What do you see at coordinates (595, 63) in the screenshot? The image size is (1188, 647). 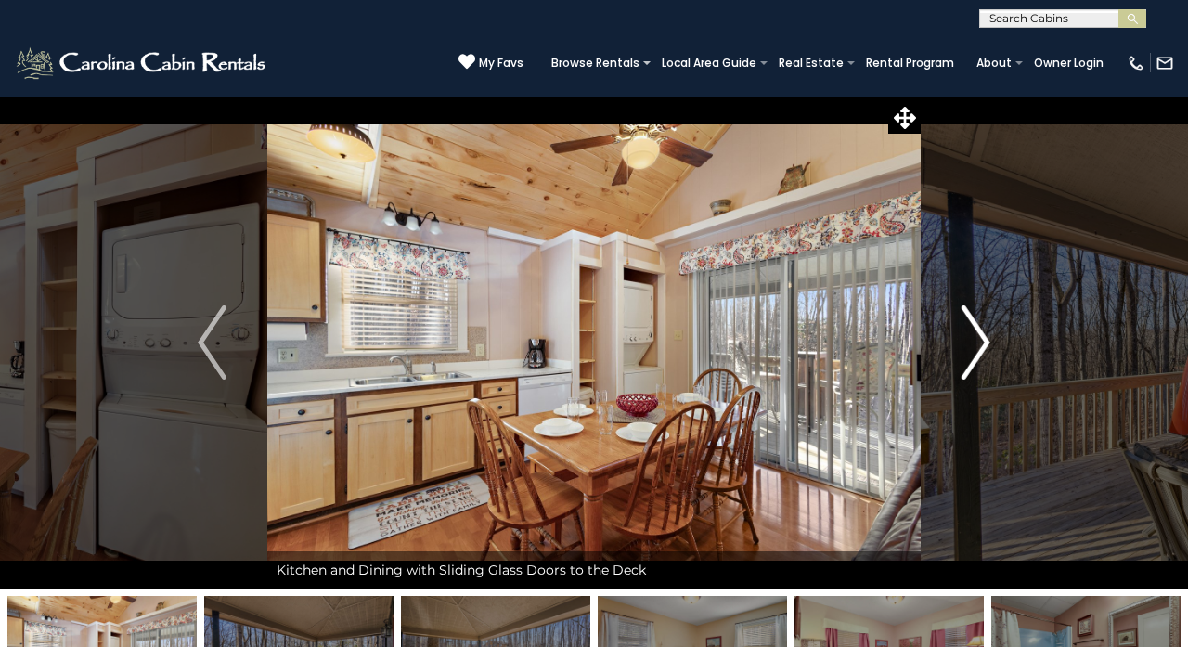 I see `a: Browse Rentals` at bounding box center [595, 63].